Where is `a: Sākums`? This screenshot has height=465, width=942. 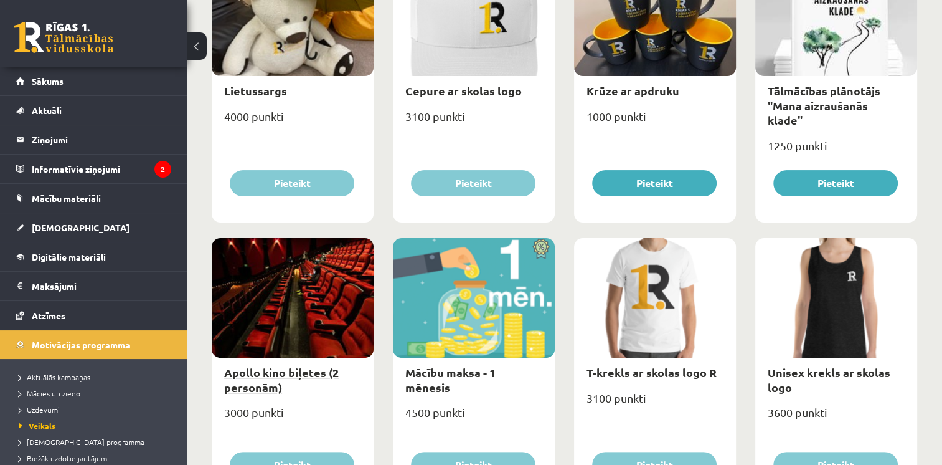 a: Sākums is located at coordinates (93, 81).